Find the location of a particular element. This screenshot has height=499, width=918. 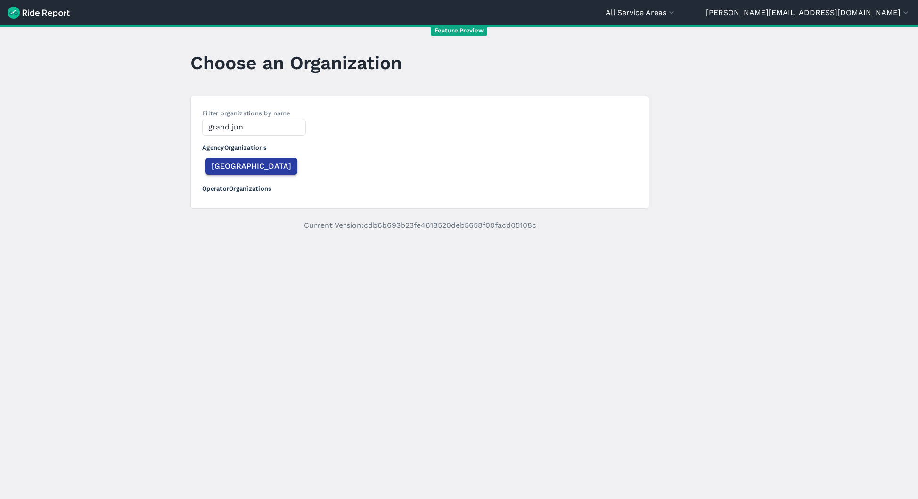

label: Filter organizations by name is located at coordinates (246, 113).